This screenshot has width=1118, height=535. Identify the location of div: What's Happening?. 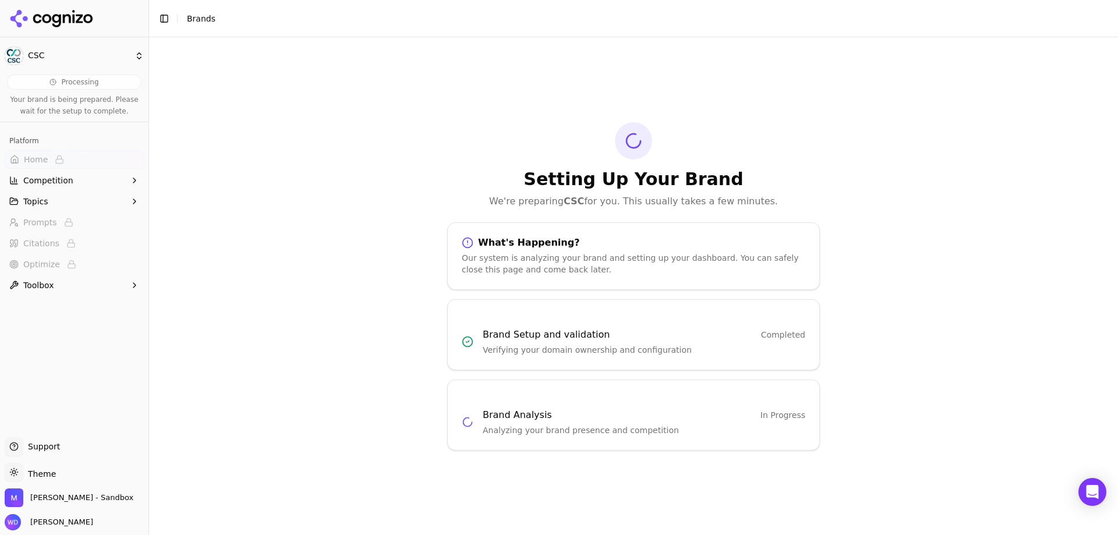
(634, 243).